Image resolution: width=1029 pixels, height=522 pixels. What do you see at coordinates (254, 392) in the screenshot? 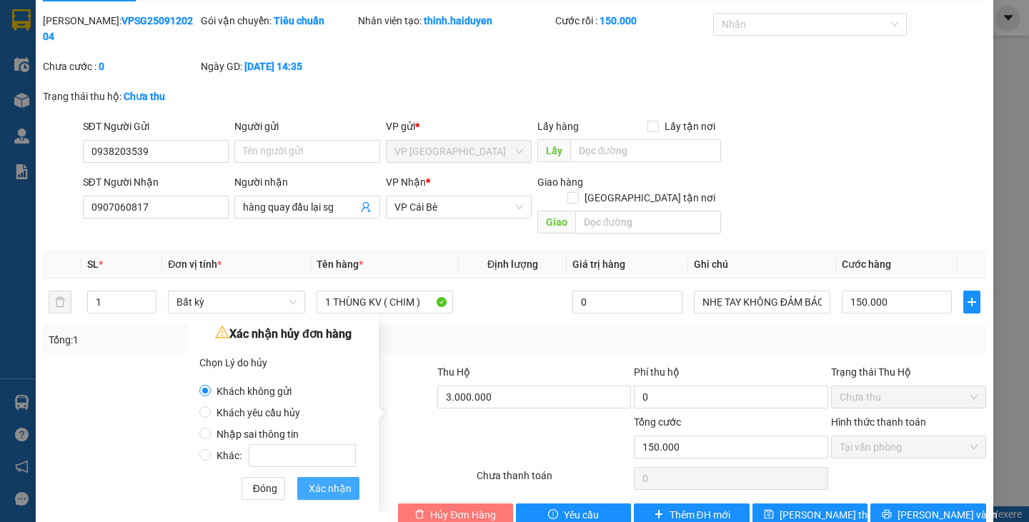
I see `span: Khách không gửi` at bounding box center [254, 392].